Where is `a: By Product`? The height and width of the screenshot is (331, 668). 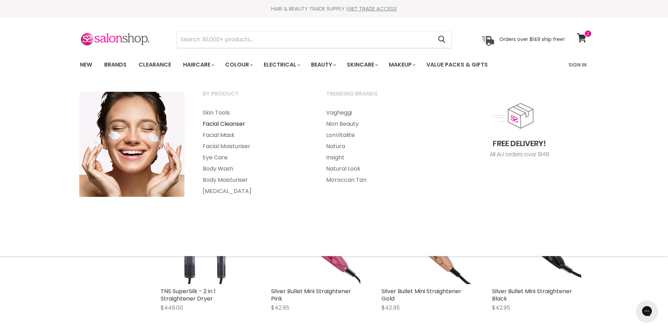
a: By Product is located at coordinates (255, 97).